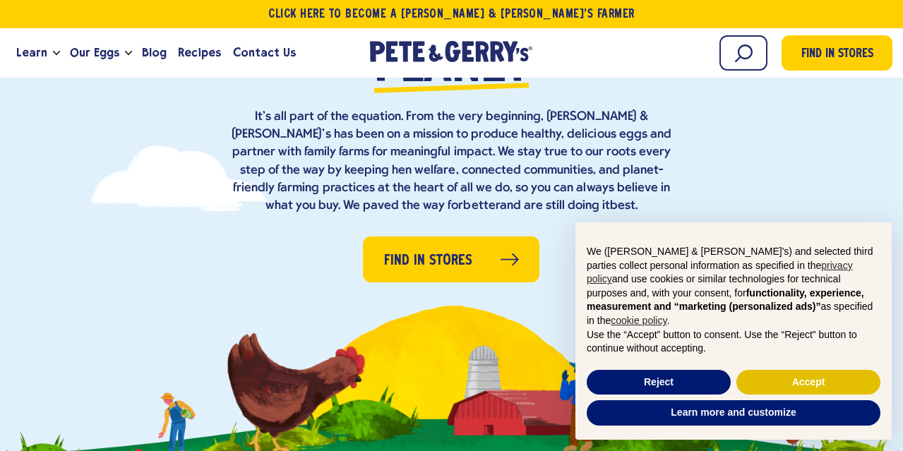 The height and width of the screenshot is (451, 903). I want to click on input: Search, so click(744, 53).